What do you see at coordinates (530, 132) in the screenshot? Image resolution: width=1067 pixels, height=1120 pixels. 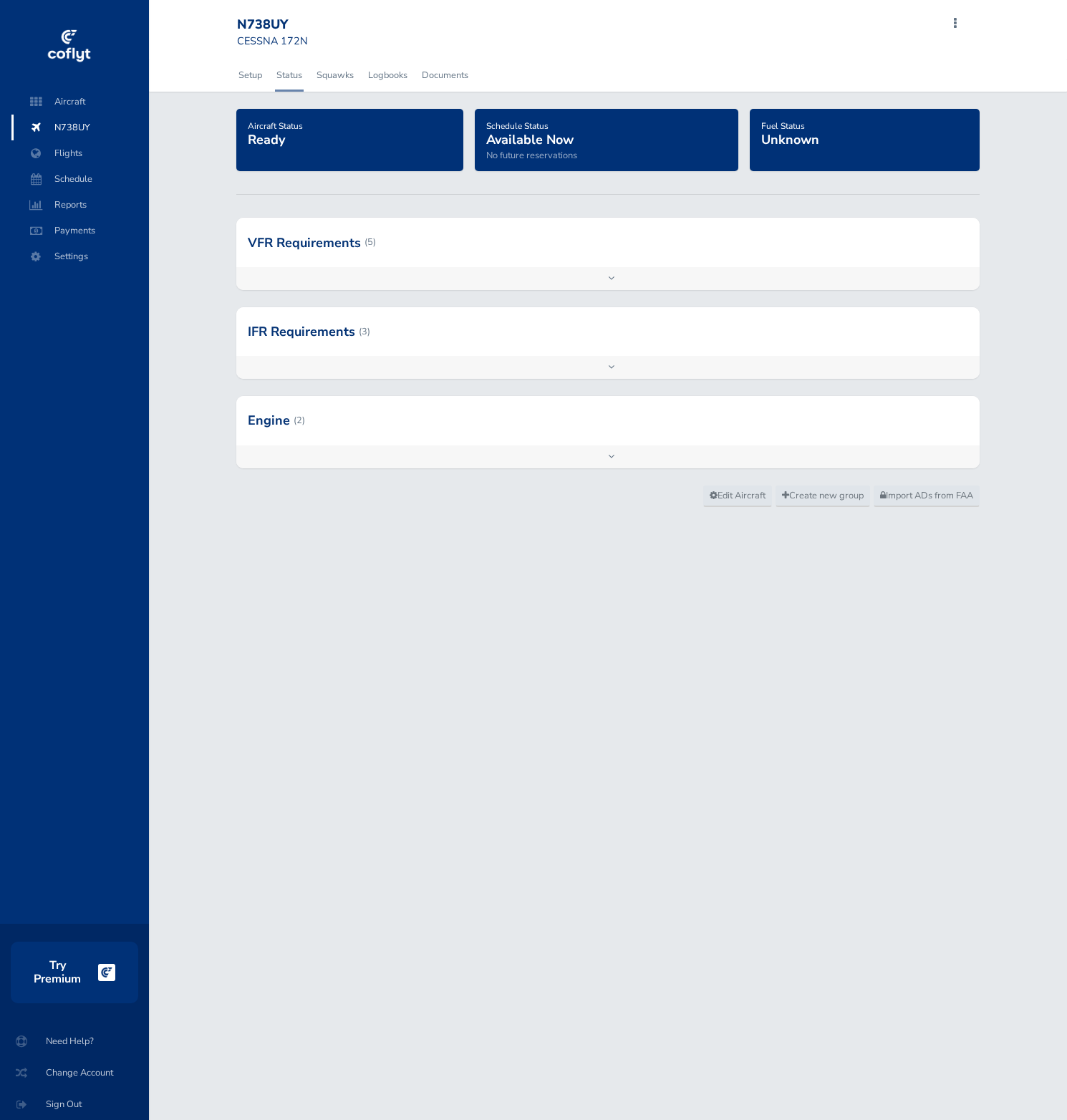 I see `a: Schedule StatusAvailable Now` at bounding box center [530, 132].